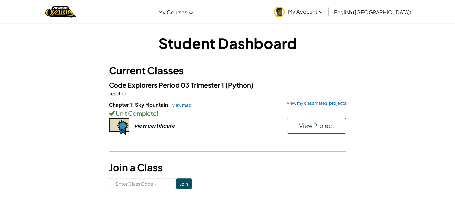 This screenshot has height=219, width=455. I want to click on a: view my classmates' projects, so click(315, 103).